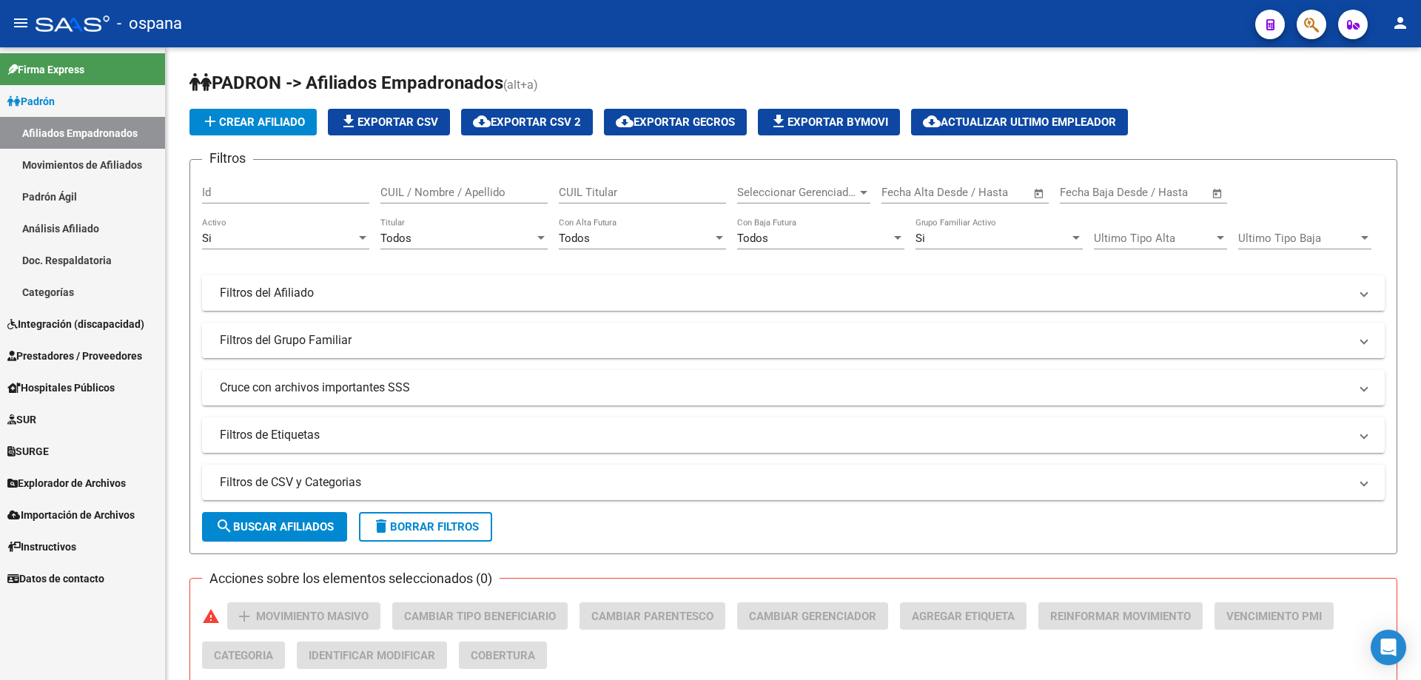 The image size is (1421, 680). What do you see at coordinates (224, 526) in the screenshot?
I see `mat-icon: search` at bounding box center [224, 526].